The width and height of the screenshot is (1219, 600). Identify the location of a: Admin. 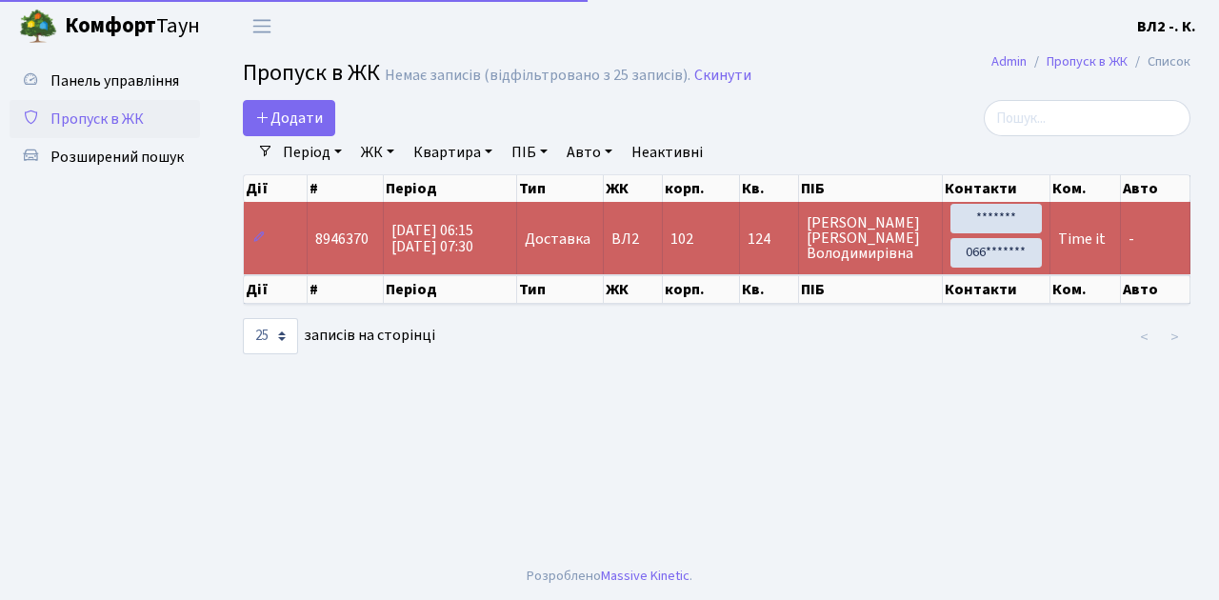
(1008, 61).